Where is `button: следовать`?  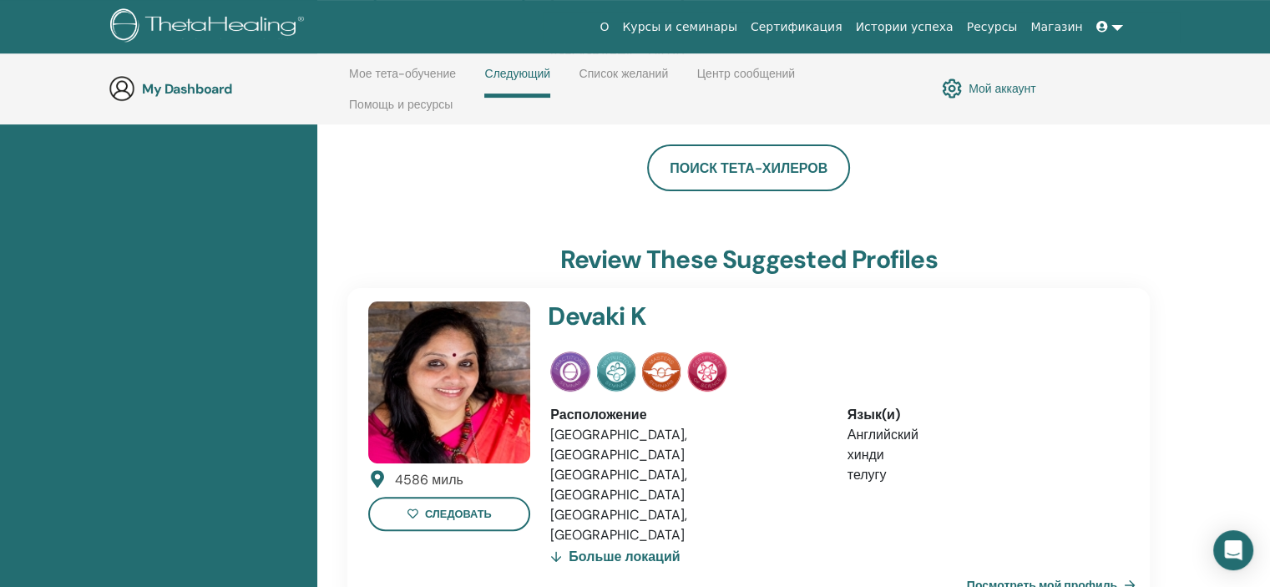
button: следовать is located at coordinates (449, 514).